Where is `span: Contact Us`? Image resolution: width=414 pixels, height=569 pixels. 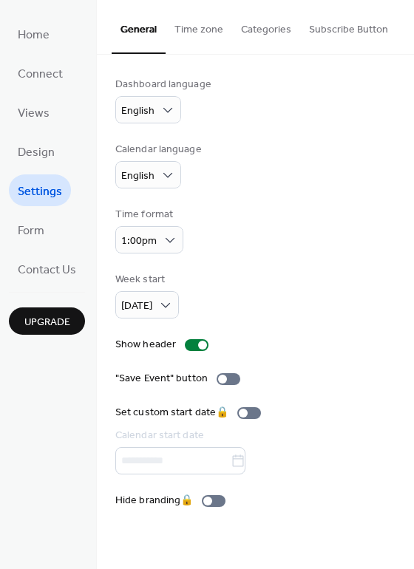 span: Contact Us is located at coordinates (47, 270).